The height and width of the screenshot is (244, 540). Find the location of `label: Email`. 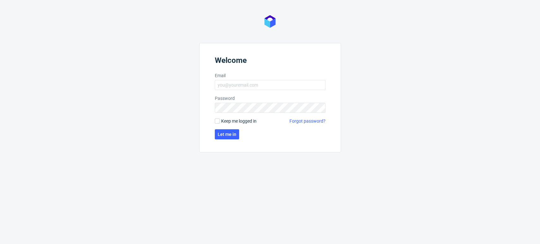

label: Email is located at coordinates (270, 76).